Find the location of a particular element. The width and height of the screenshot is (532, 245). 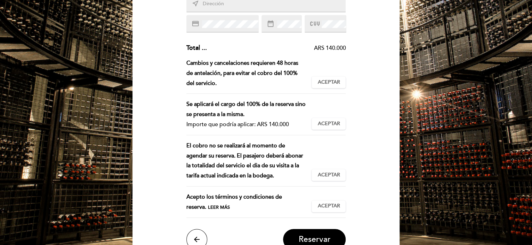

i: arrow_back is located at coordinates (197, 239).